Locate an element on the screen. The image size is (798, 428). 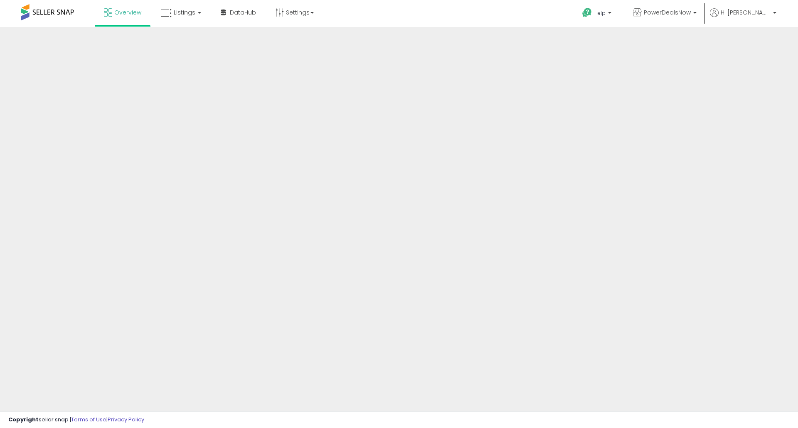
span: Overview is located at coordinates (128, 12).